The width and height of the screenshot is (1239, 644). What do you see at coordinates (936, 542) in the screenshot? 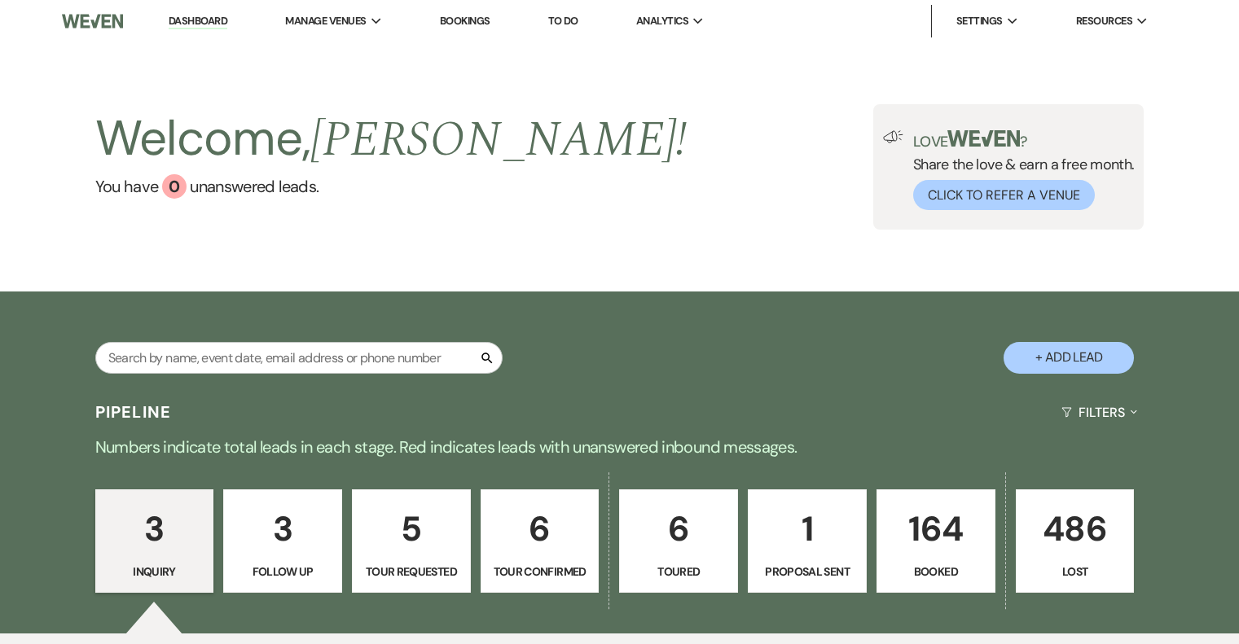
I see `a: 164Booked` at bounding box center [936, 542].